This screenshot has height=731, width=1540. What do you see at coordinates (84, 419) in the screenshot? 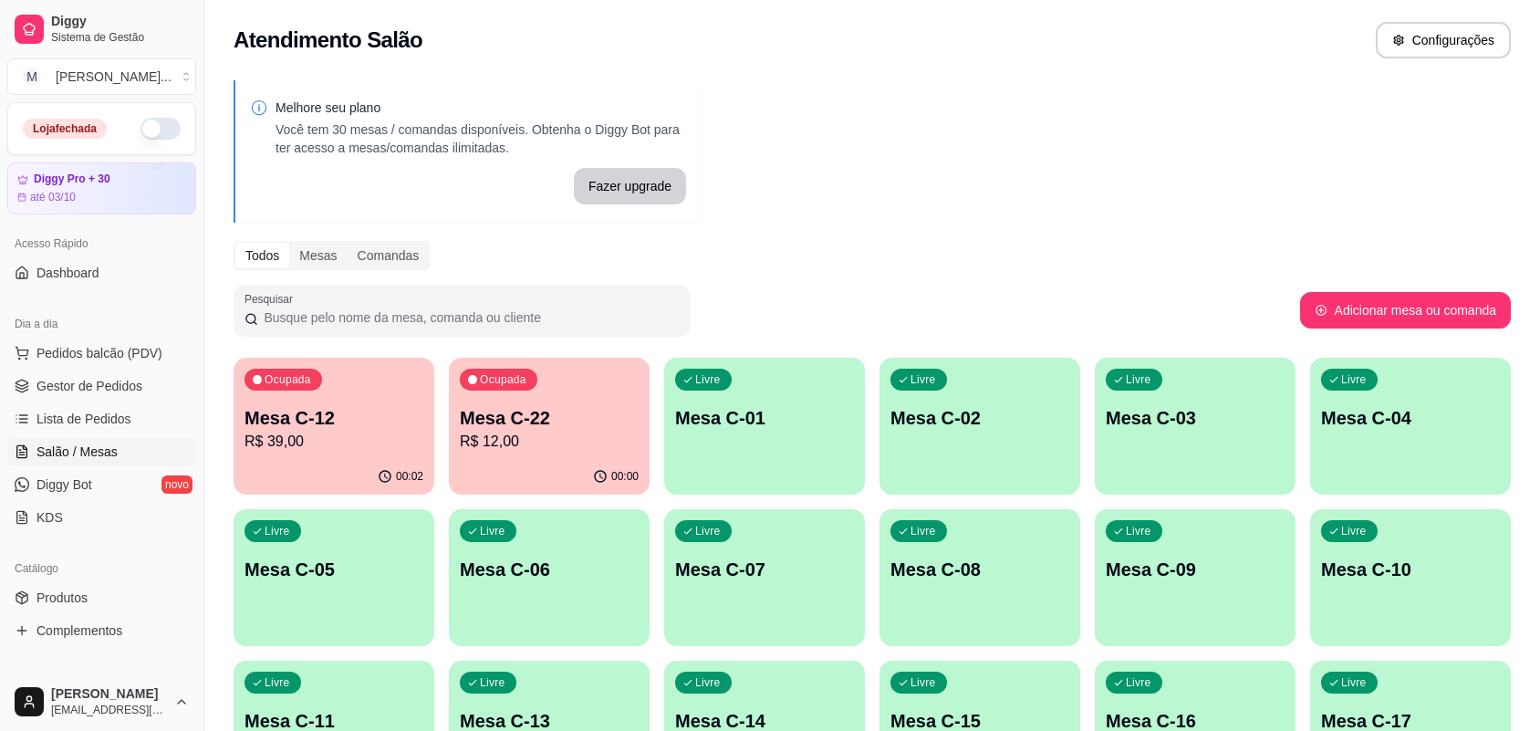
I see `span: Lista de Pedidos` at bounding box center [84, 419].